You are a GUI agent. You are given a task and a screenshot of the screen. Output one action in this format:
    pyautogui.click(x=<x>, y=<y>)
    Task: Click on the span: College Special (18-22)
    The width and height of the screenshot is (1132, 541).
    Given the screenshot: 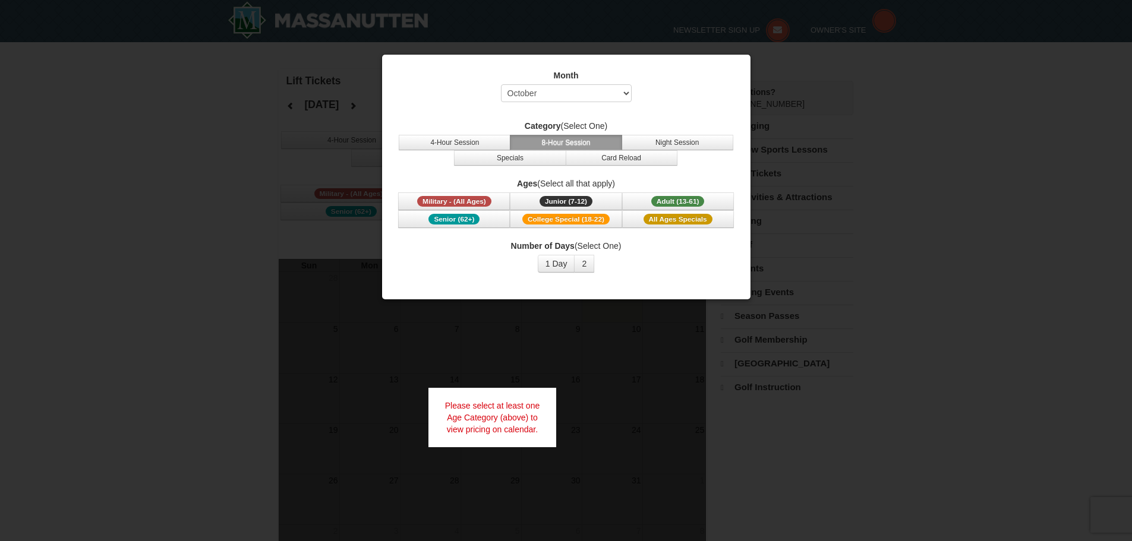 What is the action you would take?
    pyautogui.click(x=566, y=219)
    